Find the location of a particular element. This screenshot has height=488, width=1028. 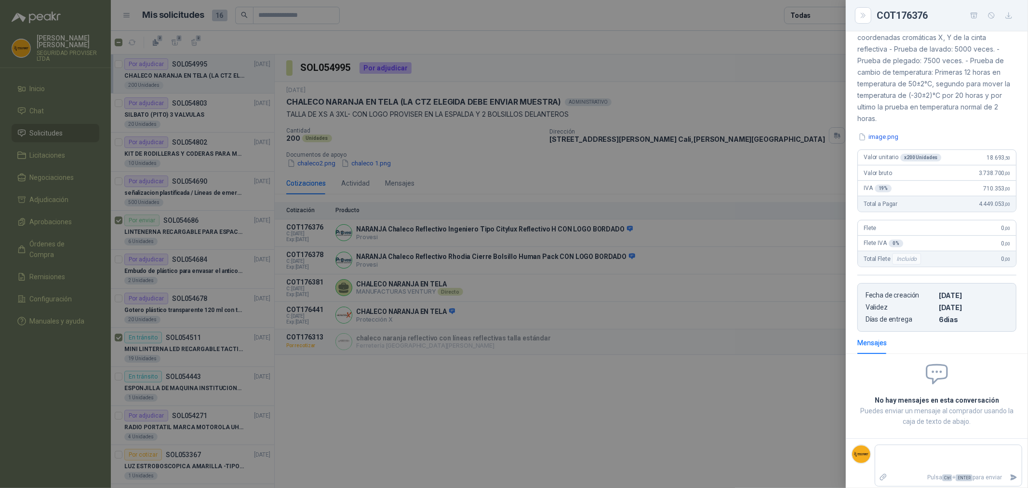

span: Total a Pagar is located at coordinates (880, 204).